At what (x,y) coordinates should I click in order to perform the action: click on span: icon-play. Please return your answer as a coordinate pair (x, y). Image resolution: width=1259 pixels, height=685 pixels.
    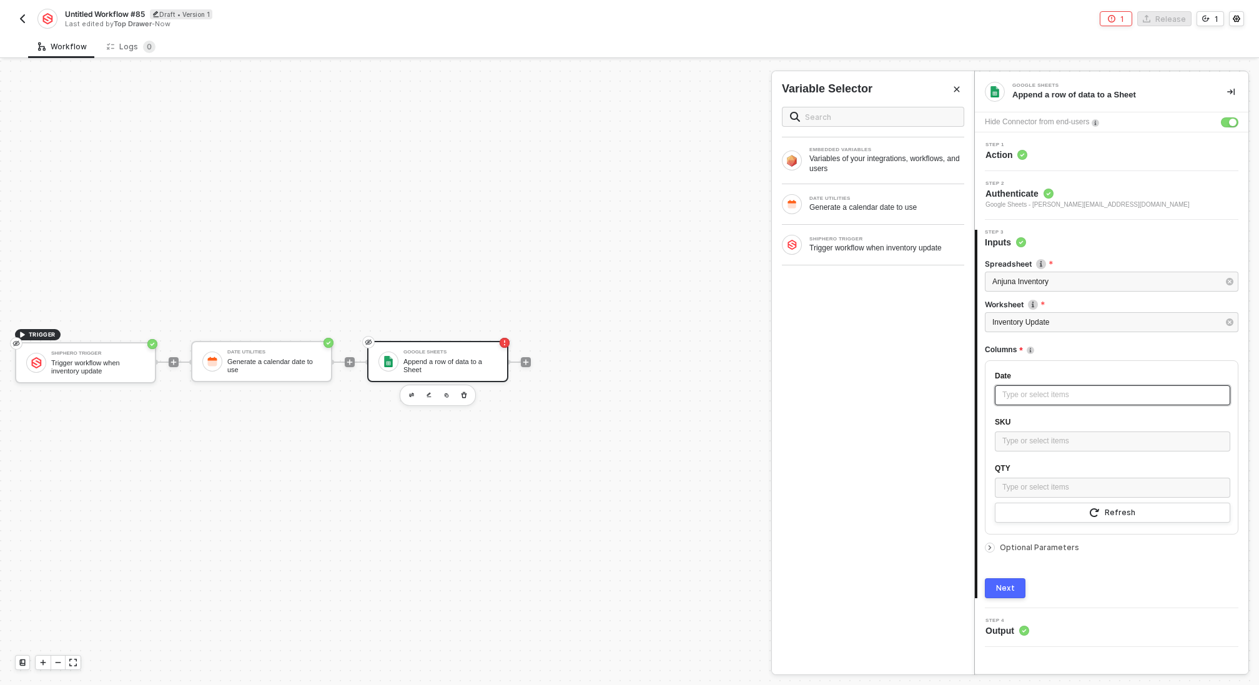
    Looking at the image, I should click on (43, 663).